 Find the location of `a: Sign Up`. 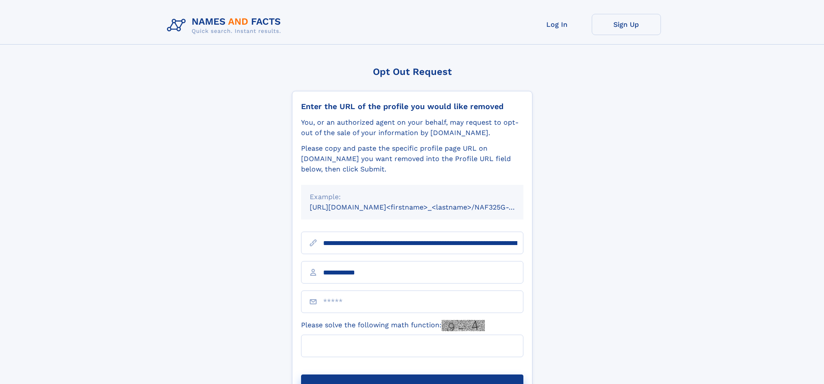

a: Sign Up is located at coordinates (627, 24).